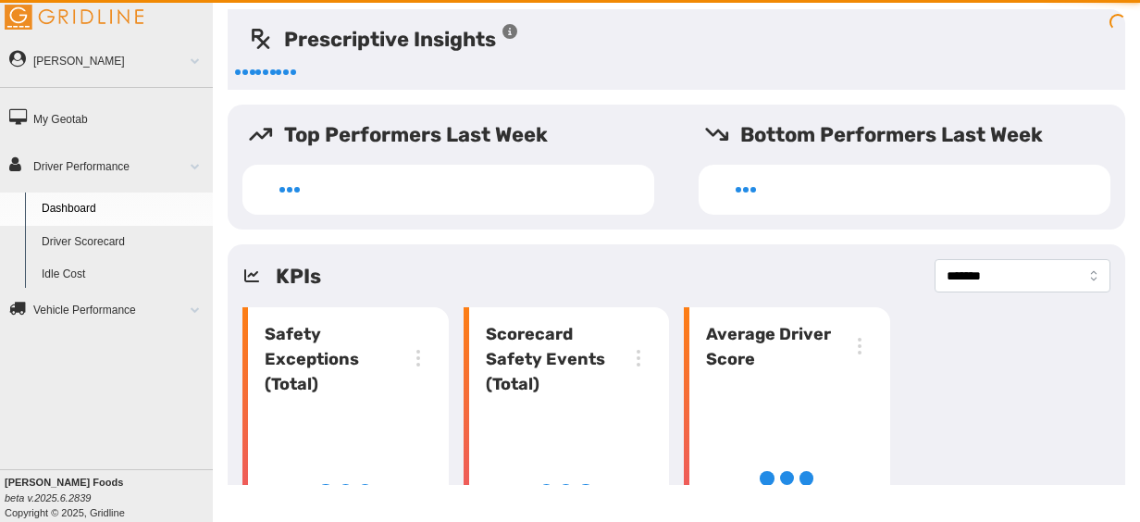 The image size is (1140, 522). What do you see at coordinates (774, 347) in the screenshot?
I see `h6: Average Driver Score` at bounding box center [774, 347].